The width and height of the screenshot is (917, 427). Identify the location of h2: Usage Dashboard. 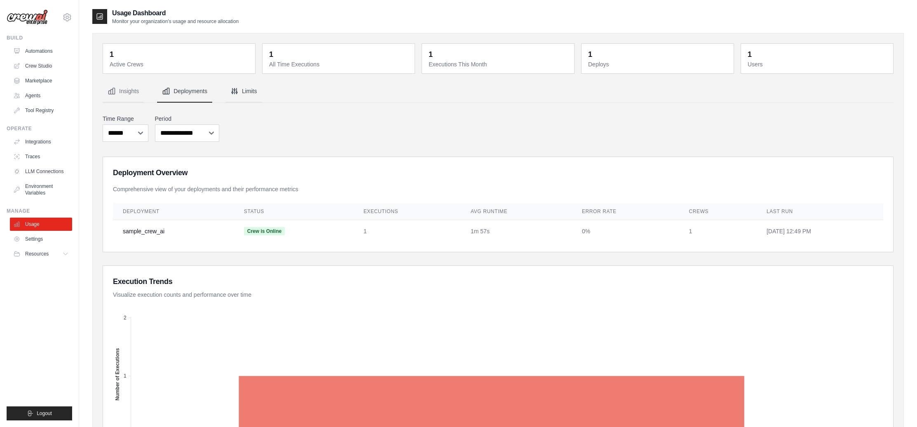
(175, 13).